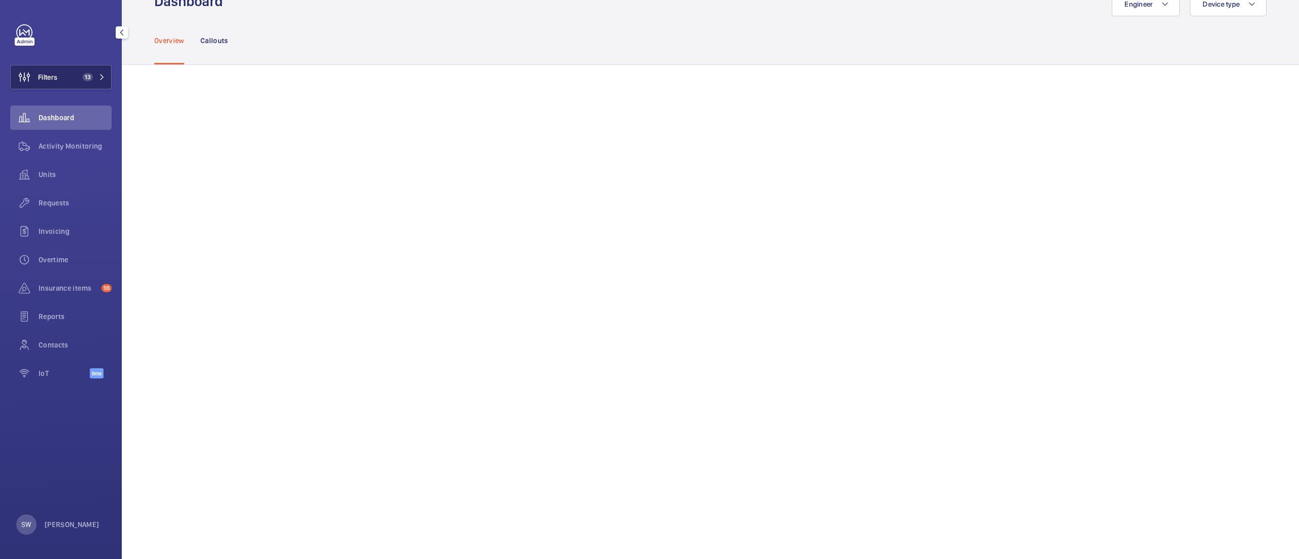  Describe the element at coordinates (214, 41) in the screenshot. I see `p: Callouts` at that location.